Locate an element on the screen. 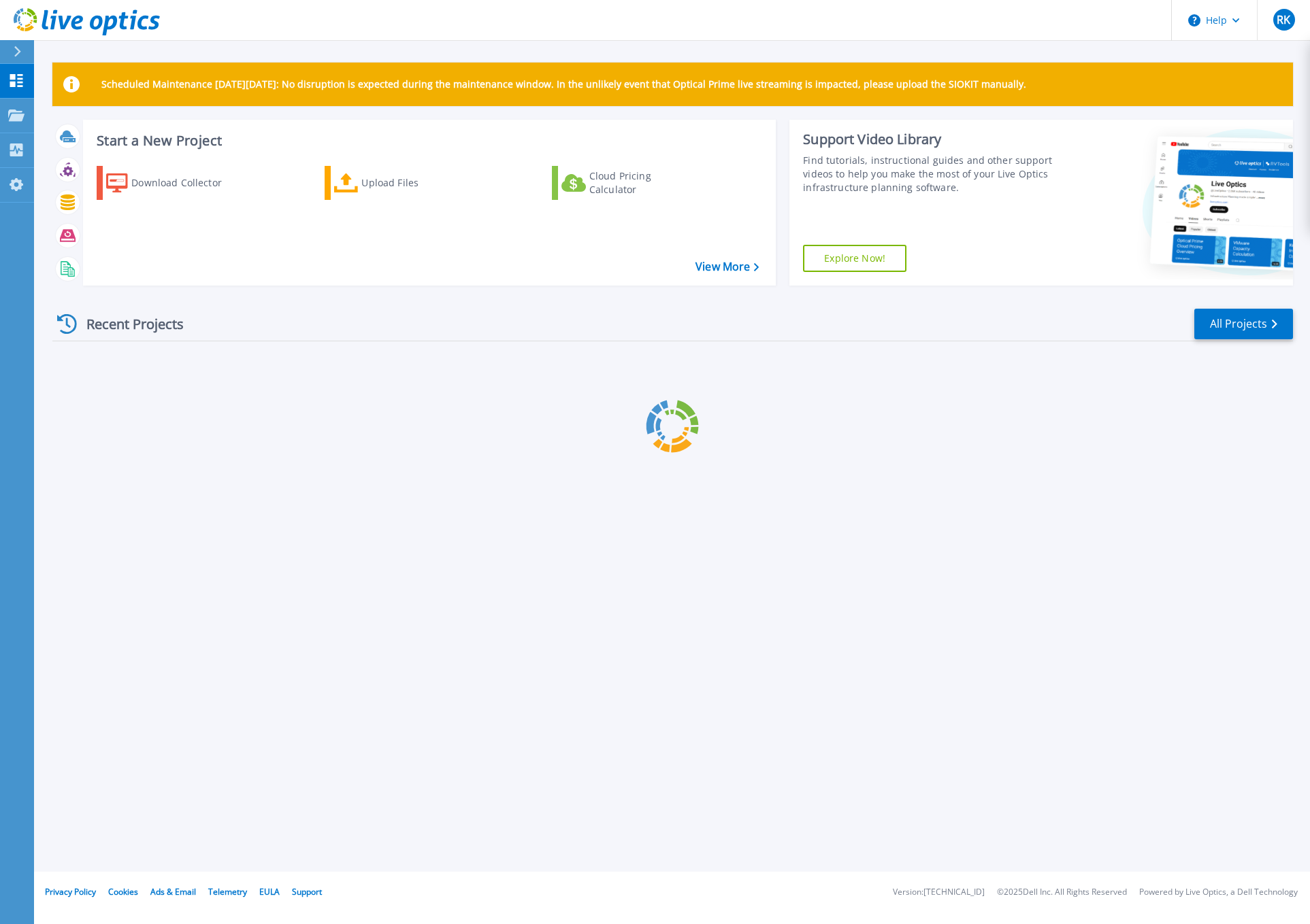 Image resolution: width=1310 pixels, height=924 pixels. h3: Start a New Project is located at coordinates (427, 141).